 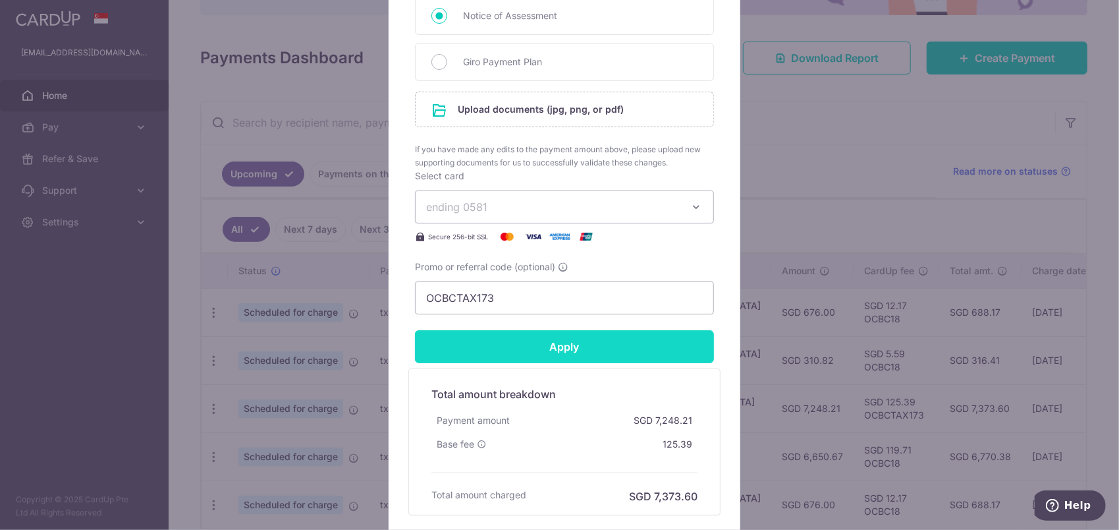 What do you see at coordinates (565, 207) in the screenshot?
I see `button: ending 0581` at bounding box center [565, 207].